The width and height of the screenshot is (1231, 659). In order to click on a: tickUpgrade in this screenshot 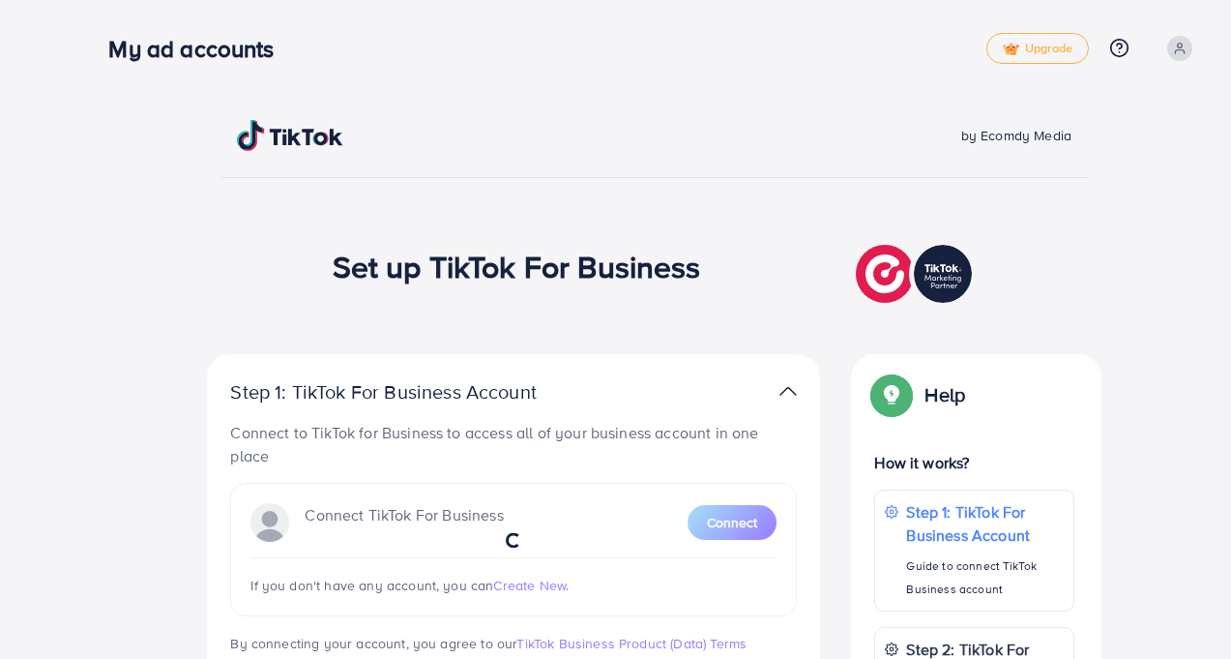, I will do `click(1038, 48)`.